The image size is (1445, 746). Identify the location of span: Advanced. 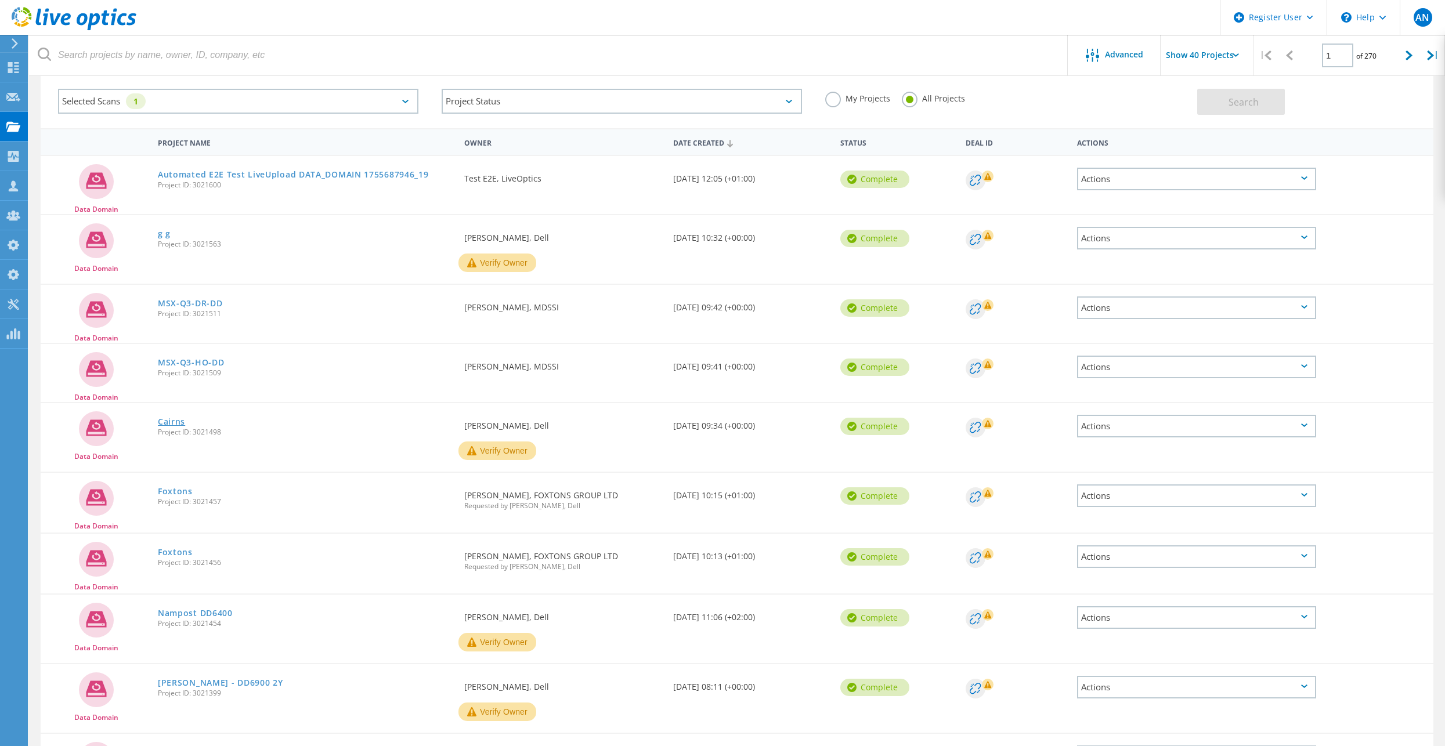
(1124, 55).